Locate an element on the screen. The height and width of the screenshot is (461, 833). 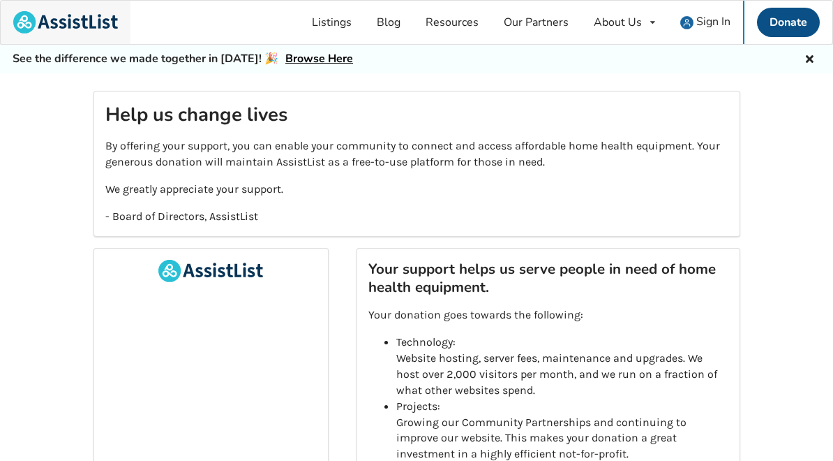
div: About Us is located at coordinates (618, 22).